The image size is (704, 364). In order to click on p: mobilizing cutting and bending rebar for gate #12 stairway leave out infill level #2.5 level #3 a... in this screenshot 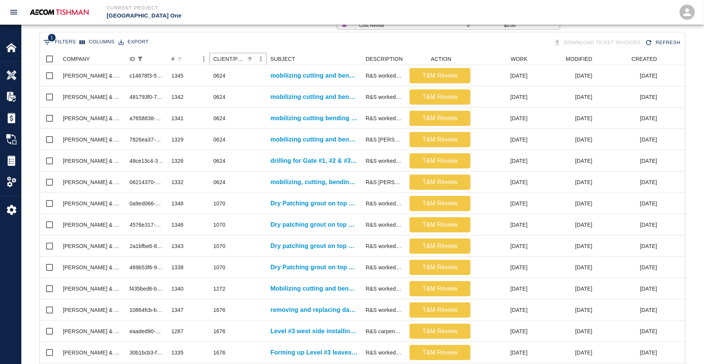, I will do `click(314, 76)`.